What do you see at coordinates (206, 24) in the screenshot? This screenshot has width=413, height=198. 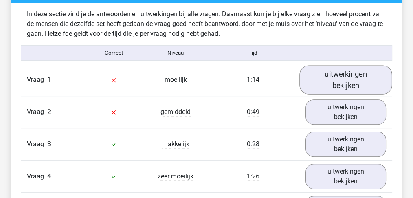 I see `div: In deze sectie vind je de antwoorden en uitwerkingen bij alle vragen. Daarnaast kun je bij elke v...` at bounding box center [206, 24].